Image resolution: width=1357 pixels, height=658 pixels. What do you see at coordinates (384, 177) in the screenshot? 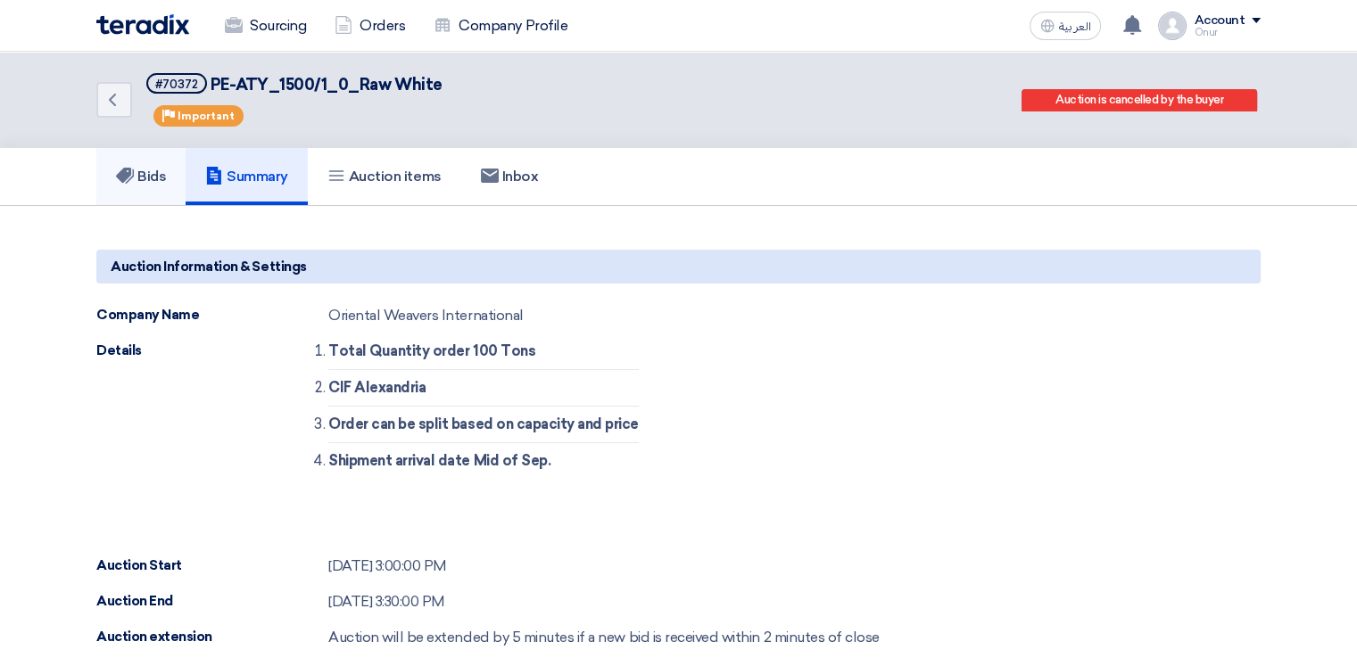
I see `h5: Auction items` at bounding box center [384, 177].